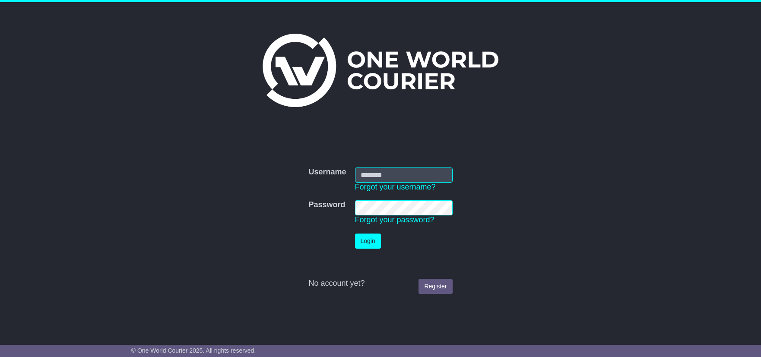  Describe the element at coordinates (435, 286) in the screenshot. I see `a: Register` at that location.